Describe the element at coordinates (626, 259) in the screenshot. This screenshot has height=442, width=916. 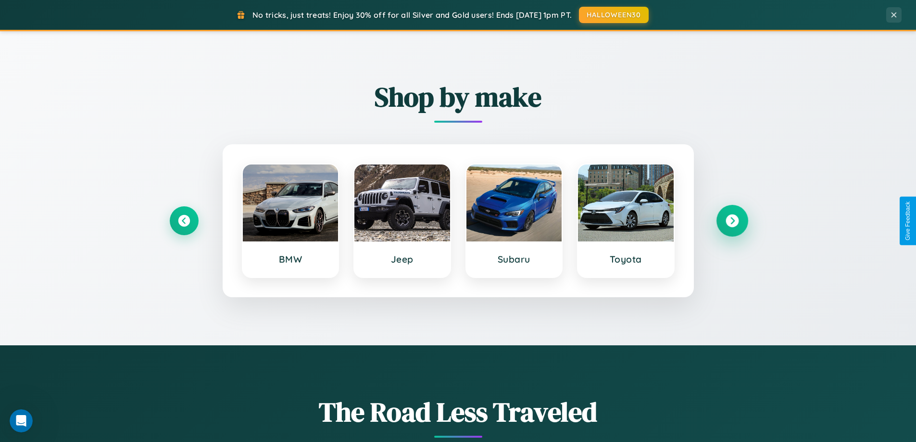
I see `h3: Toyota` at that location.